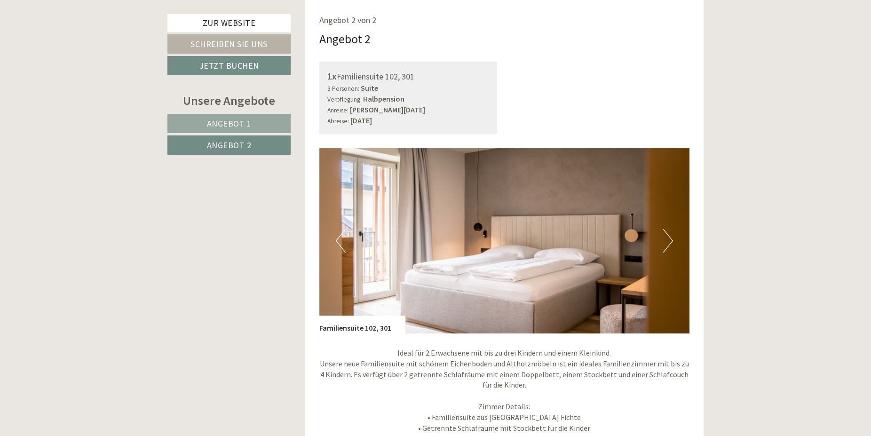 This screenshot has height=436, width=871. What do you see at coordinates (78, 40) in the screenshot?
I see `div: Guten Tag, wie können wir Ihnen helfen?` at bounding box center [78, 40].